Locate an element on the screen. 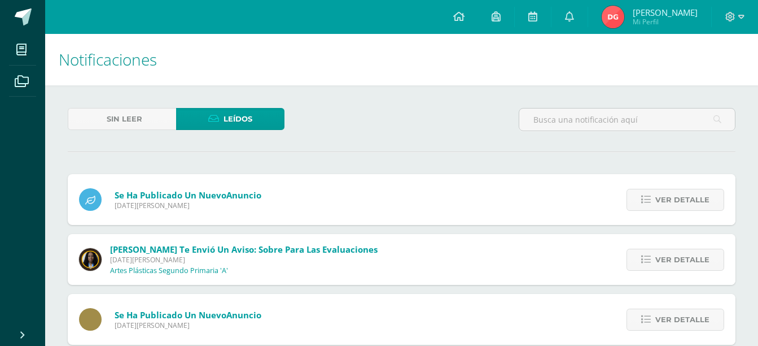 This screenshot has height=346, width=758. span: Notificaciones is located at coordinates (108, 59).